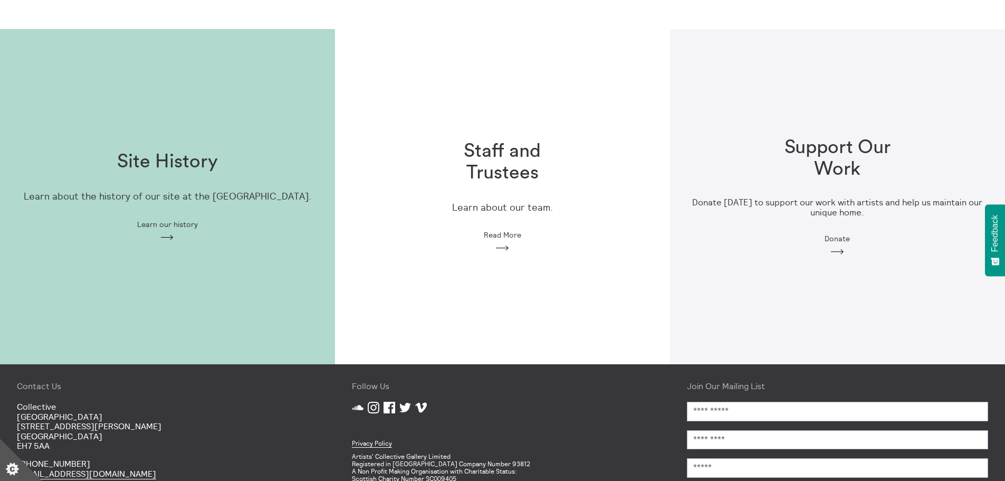  I want to click on p: Learn about our team., so click(502, 207).